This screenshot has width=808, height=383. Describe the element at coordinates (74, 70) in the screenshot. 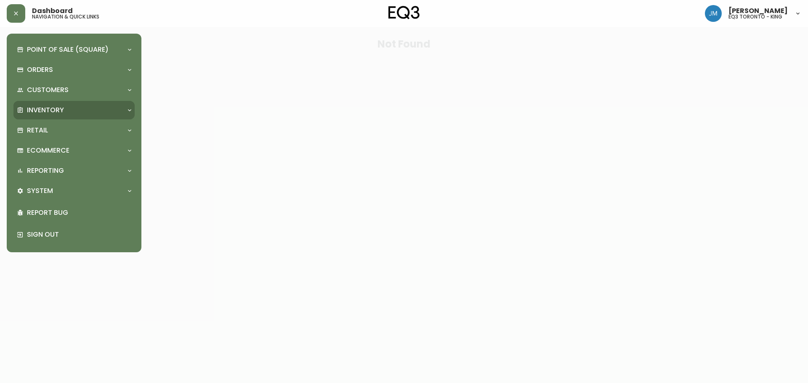

I see `div: Orders` at that location.